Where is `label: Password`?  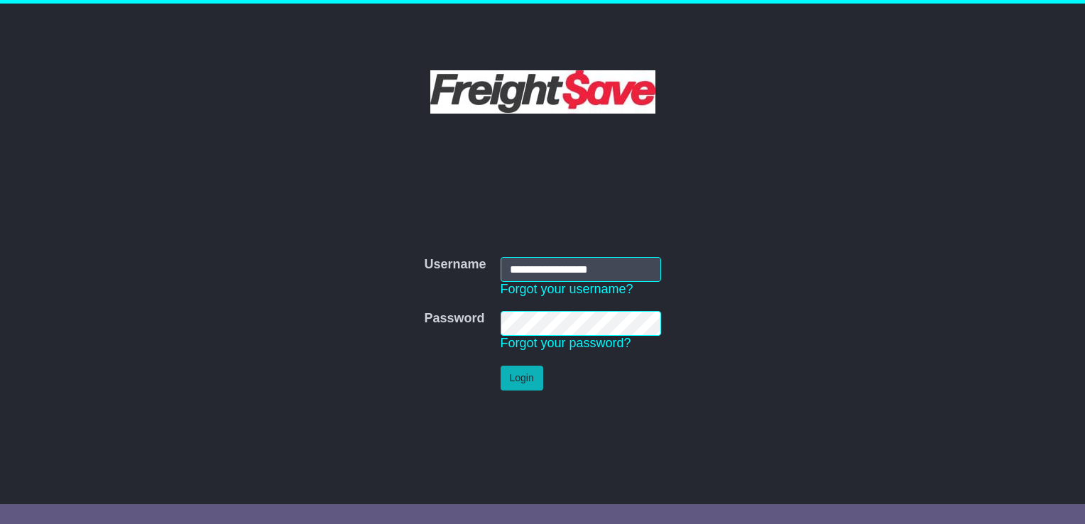
label: Password is located at coordinates (454, 319).